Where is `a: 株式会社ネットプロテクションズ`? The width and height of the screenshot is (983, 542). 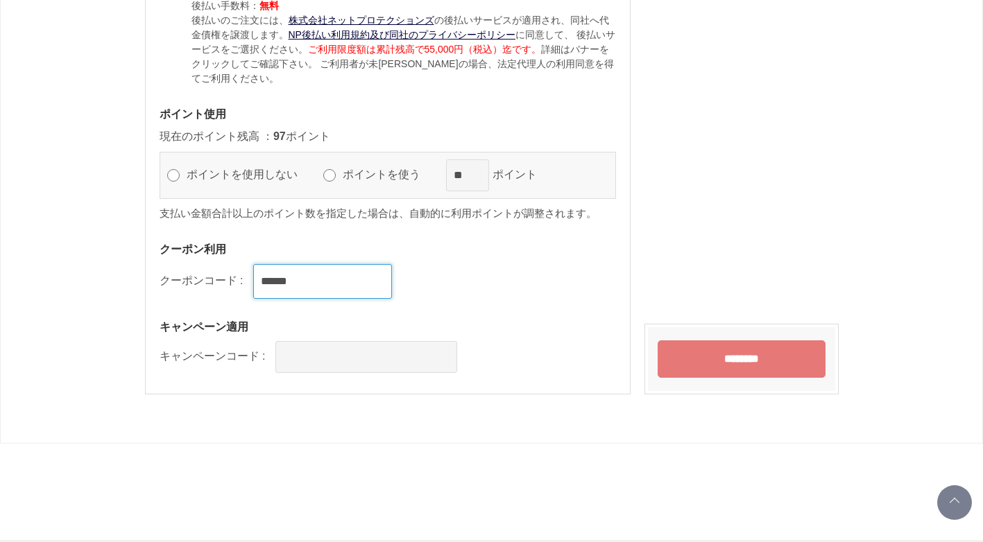
a: 株式会社ネットプロテクションズ is located at coordinates (361, 20).